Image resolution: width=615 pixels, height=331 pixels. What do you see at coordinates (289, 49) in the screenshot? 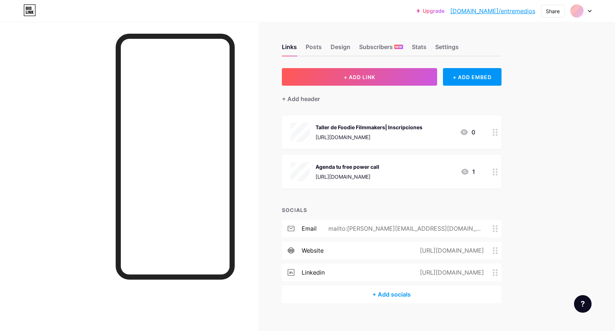
I see `div: Links` at bounding box center [289, 49].